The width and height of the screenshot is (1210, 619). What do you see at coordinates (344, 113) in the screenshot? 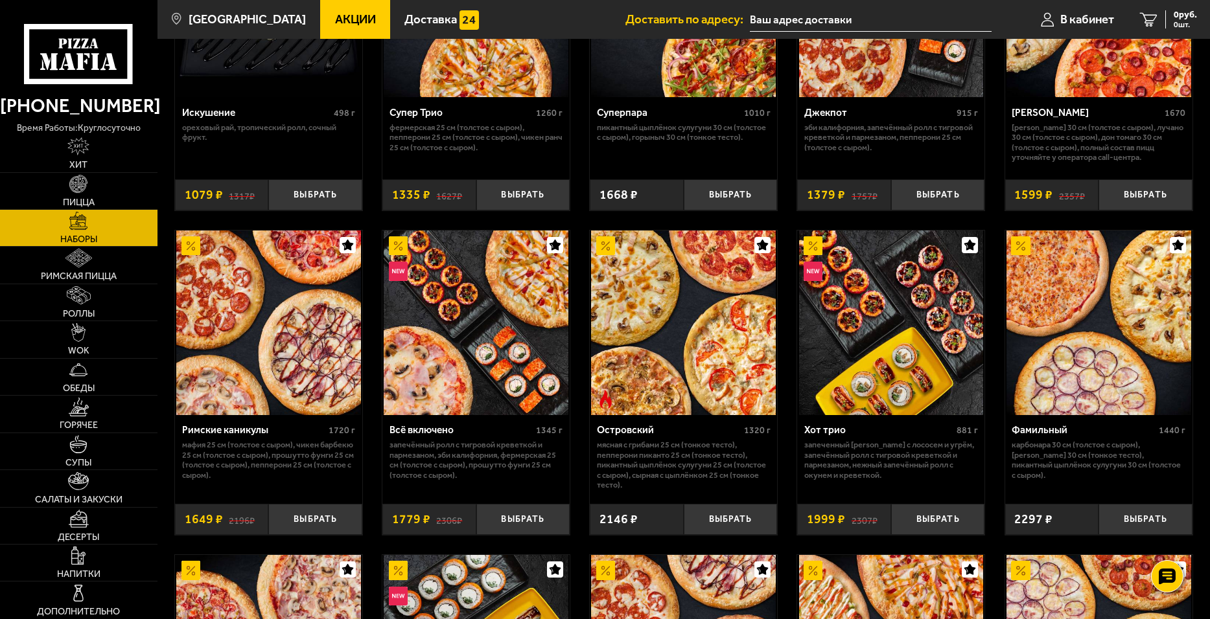
I see `span: 498 г` at bounding box center [344, 113].